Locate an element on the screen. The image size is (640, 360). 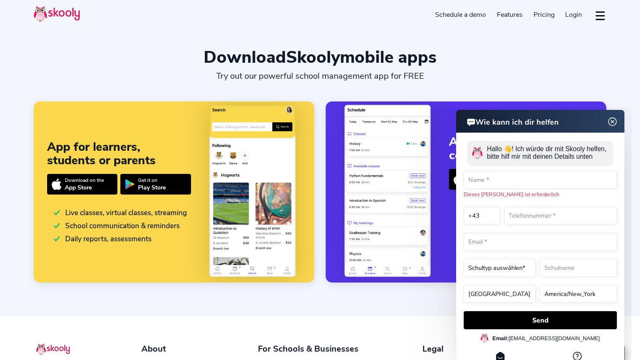
a: Get it onPlay Store is located at coordinates (155, 184).